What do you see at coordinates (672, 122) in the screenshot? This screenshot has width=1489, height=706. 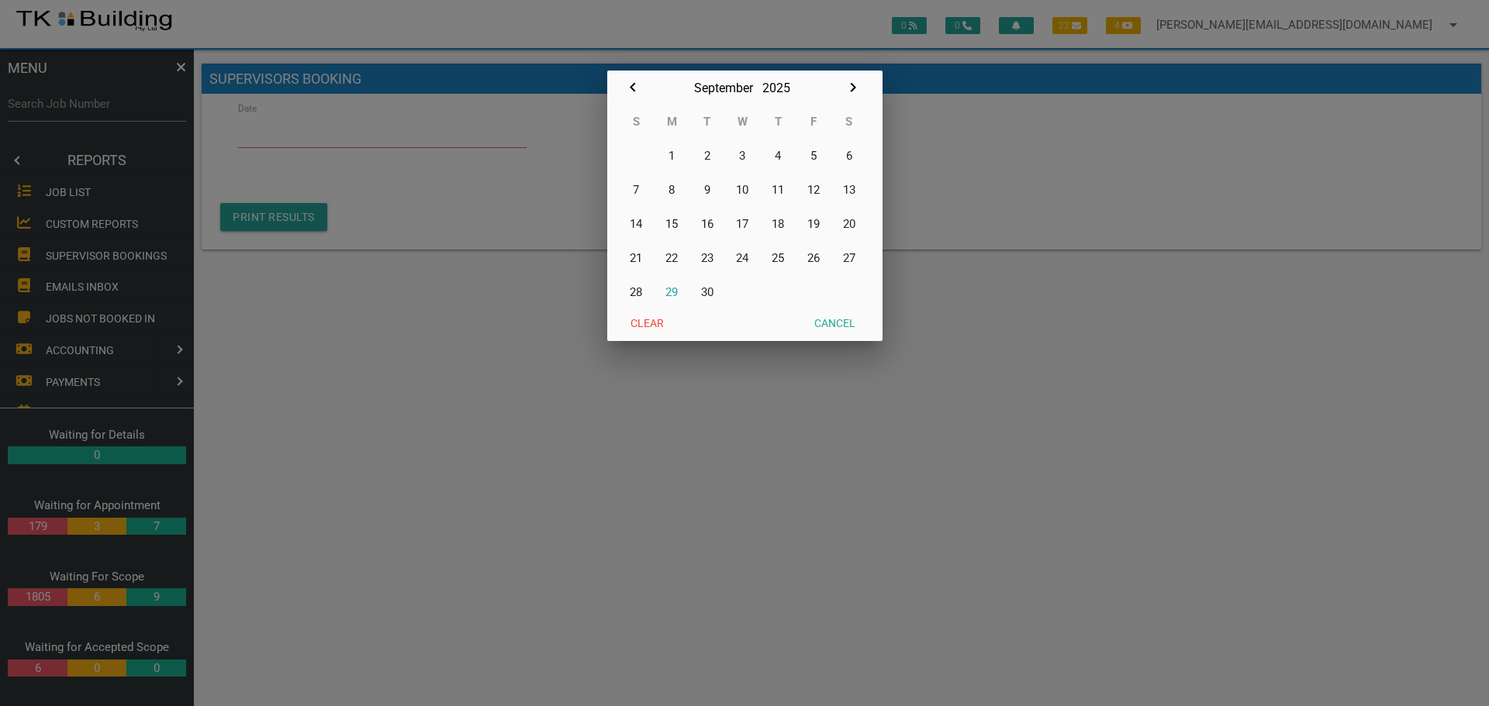 I see `abbr: Monday` at bounding box center [672, 122].